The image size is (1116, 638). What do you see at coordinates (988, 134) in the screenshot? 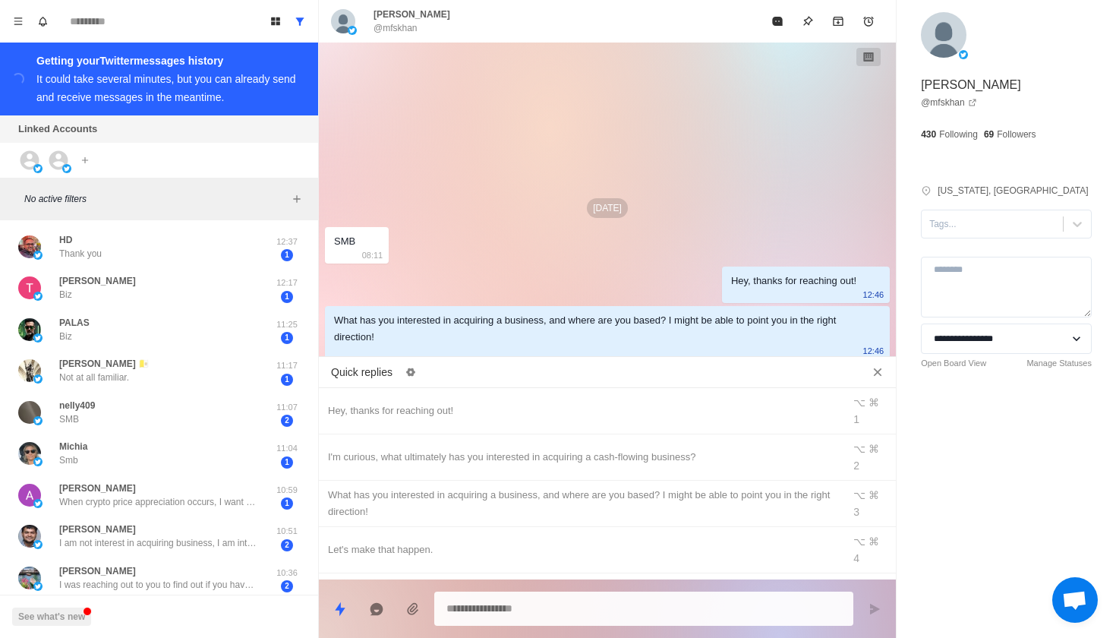
I see `p: 69` at bounding box center [988, 134].